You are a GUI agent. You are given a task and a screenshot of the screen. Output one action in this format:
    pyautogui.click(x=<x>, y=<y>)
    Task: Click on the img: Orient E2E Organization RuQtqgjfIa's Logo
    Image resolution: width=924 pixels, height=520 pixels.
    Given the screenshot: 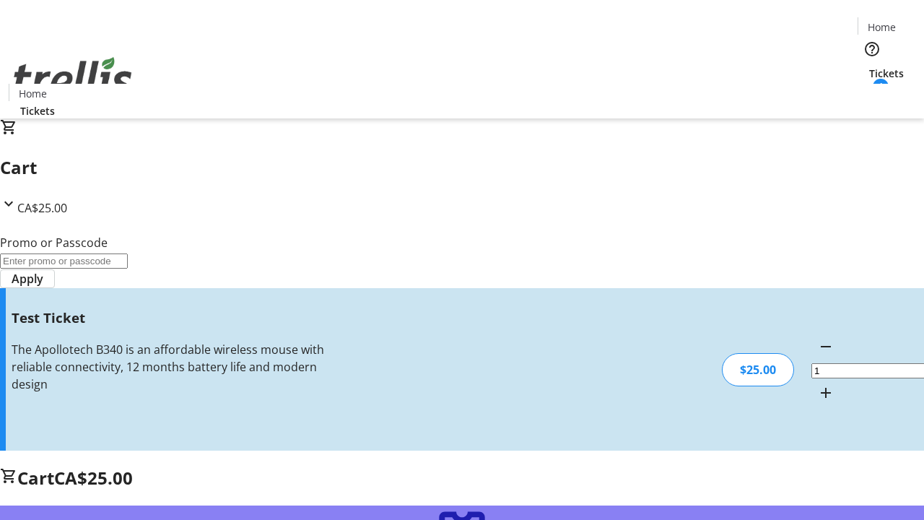 What is the action you would take?
    pyautogui.click(x=73, y=77)
    